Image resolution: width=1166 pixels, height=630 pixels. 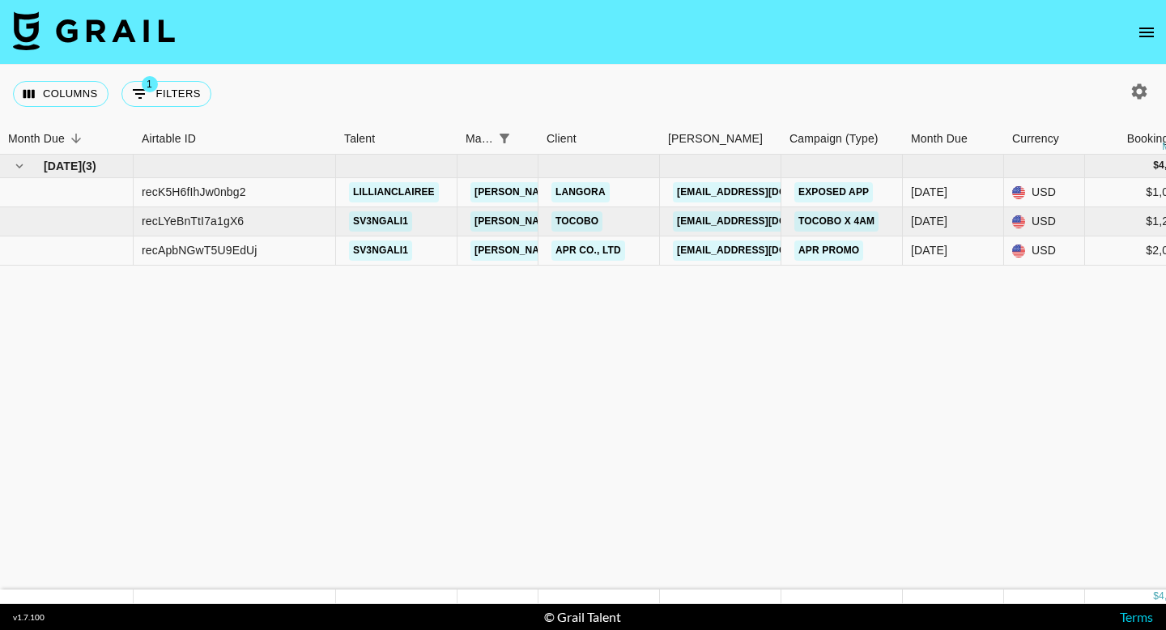 What do you see at coordinates (150, 84) in the screenshot?
I see `span: 1` at bounding box center [150, 84].